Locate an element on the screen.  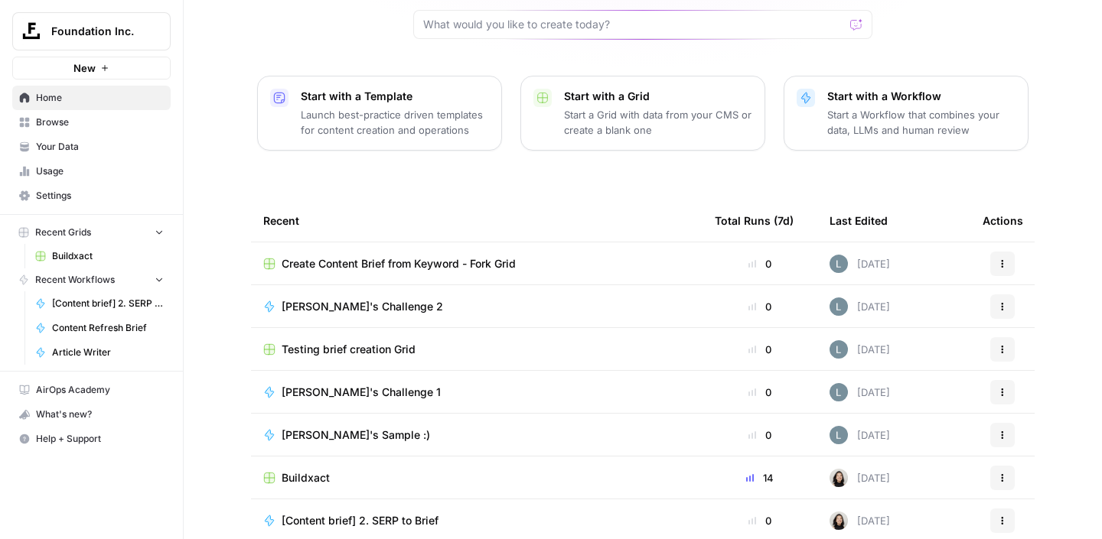
a: Usage is located at coordinates (91, 171).